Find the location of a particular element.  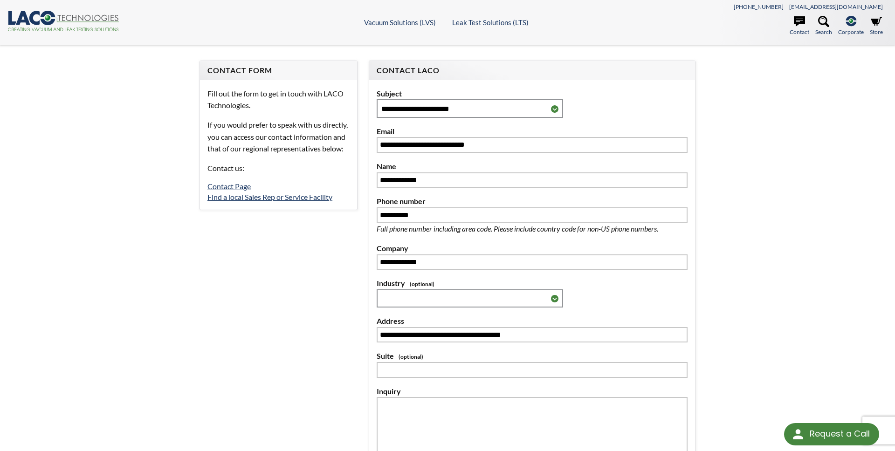

span: Corporate is located at coordinates (850, 32).